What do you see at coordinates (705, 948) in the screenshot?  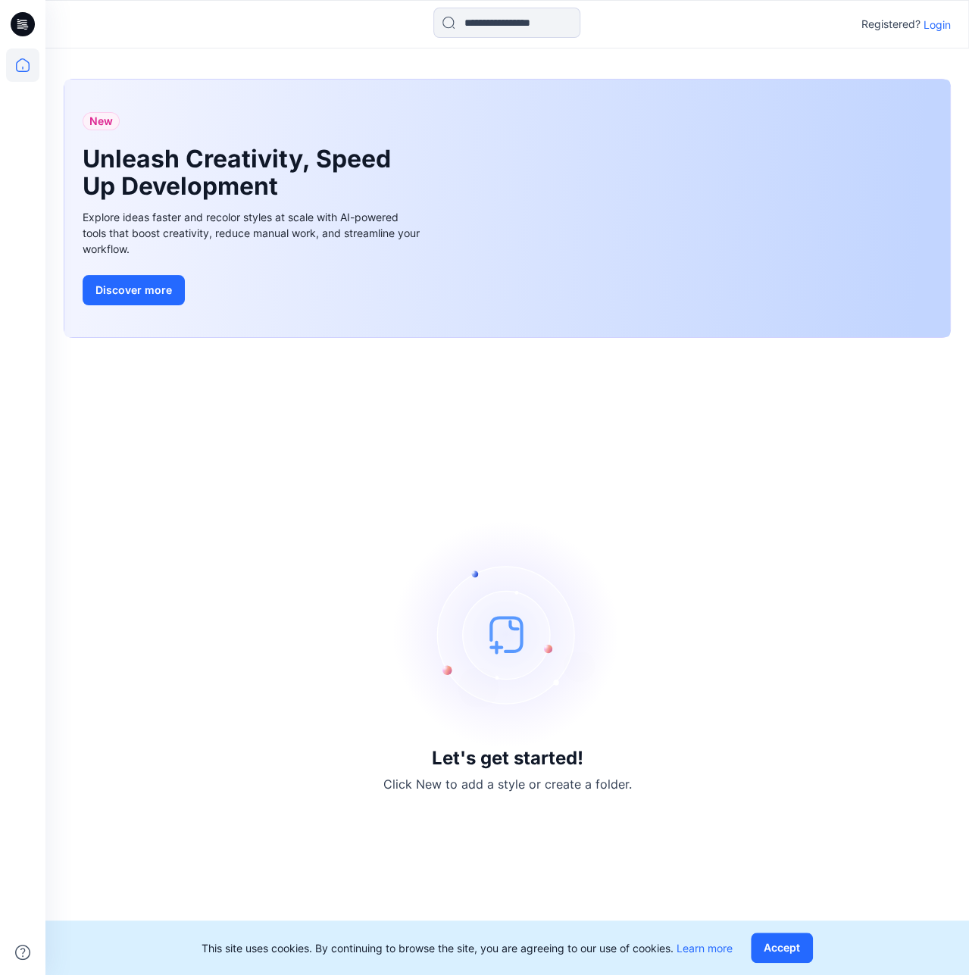 I see `a: Learn more` at bounding box center [705, 948].